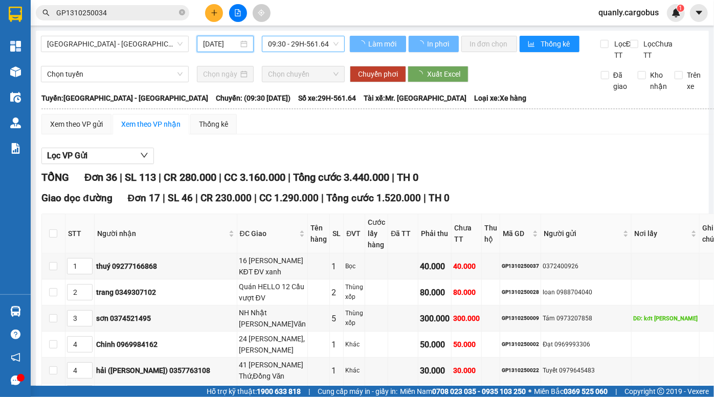 This screenshot has height=397, width=714. Describe the element at coordinates (629, 12) in the screenshot. I see `span: quanly.cargobus` at that location.